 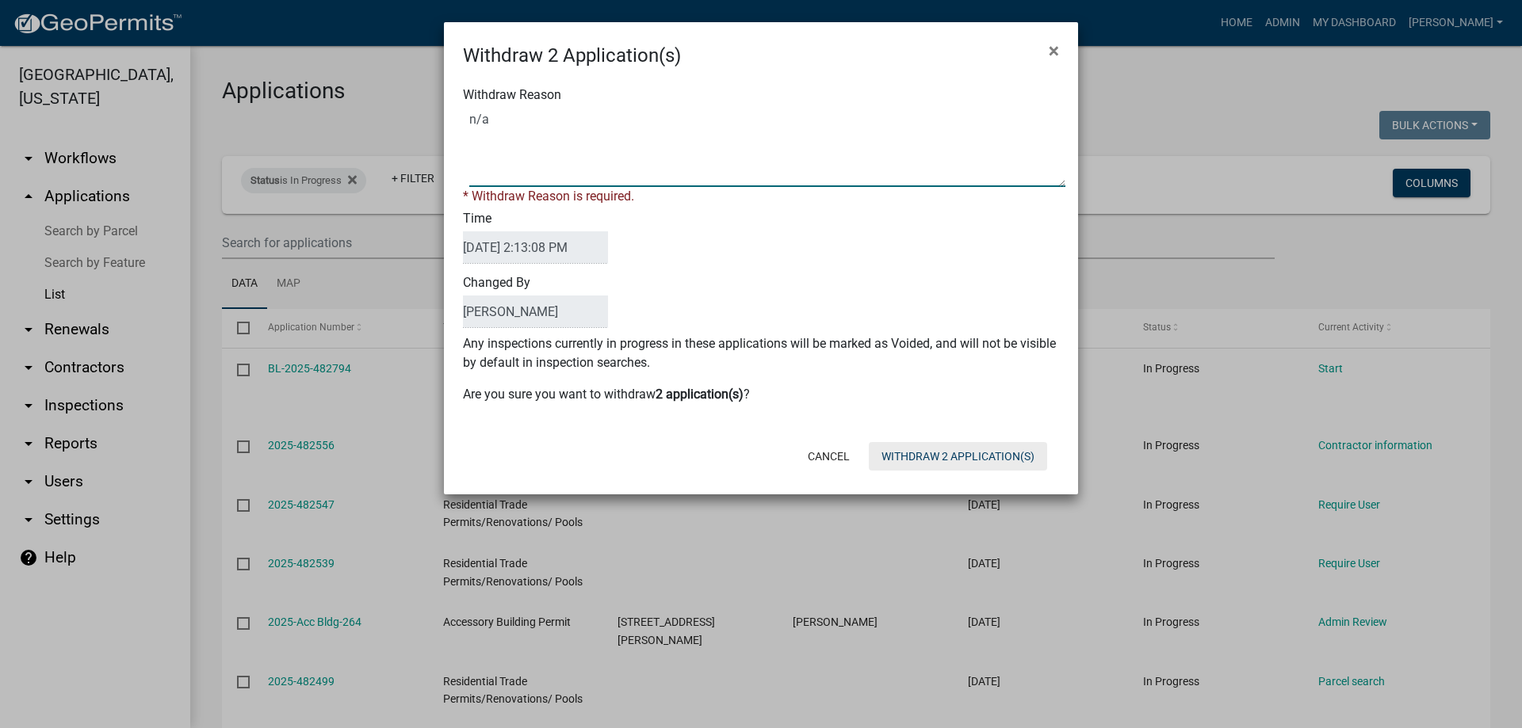 What do you see at coordinates (767, 147) in the screenshot?
I see `textarea: Withdraw Reason` at bounding box center [767, 147].